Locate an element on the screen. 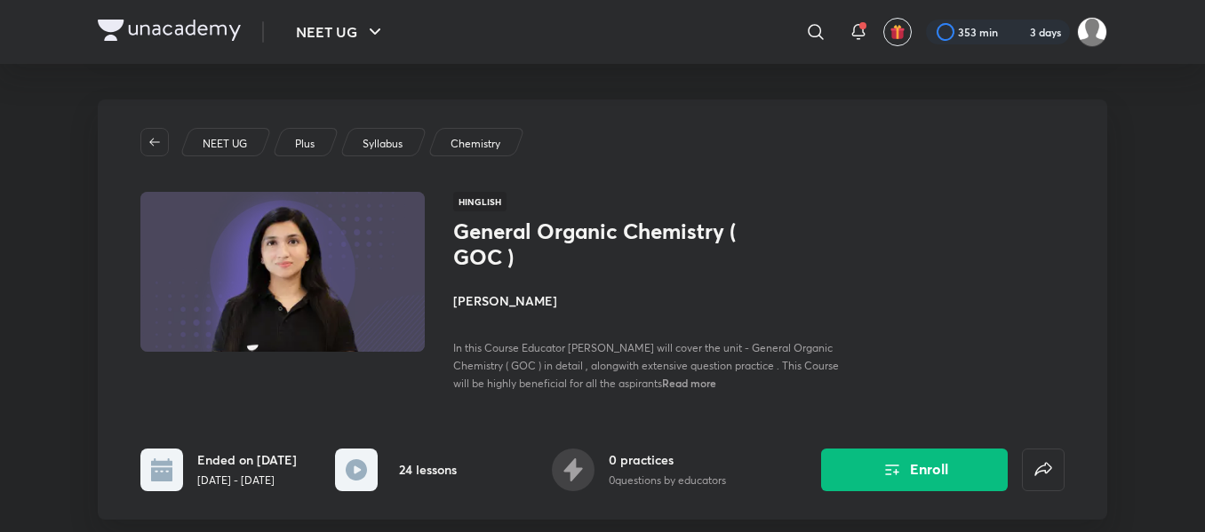  p: Chemistry is located at coordinates (475, 144).